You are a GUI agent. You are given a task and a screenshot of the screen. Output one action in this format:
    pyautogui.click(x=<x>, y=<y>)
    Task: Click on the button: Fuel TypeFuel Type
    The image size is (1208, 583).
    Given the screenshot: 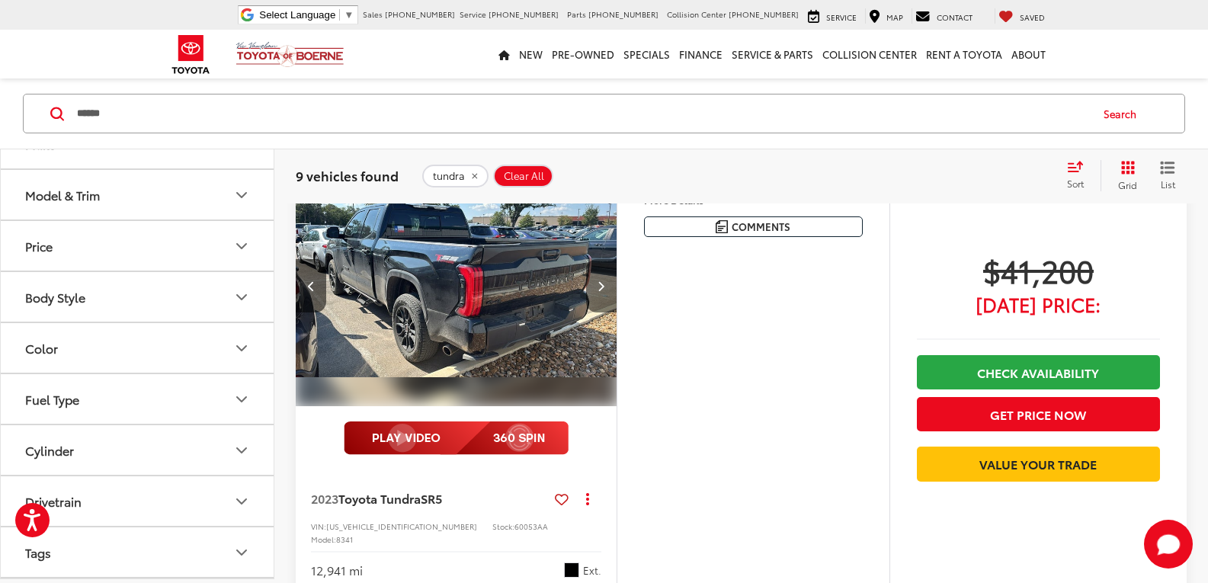 What is the action you would take?
    pyautogui.click(x=138, y=399)
    